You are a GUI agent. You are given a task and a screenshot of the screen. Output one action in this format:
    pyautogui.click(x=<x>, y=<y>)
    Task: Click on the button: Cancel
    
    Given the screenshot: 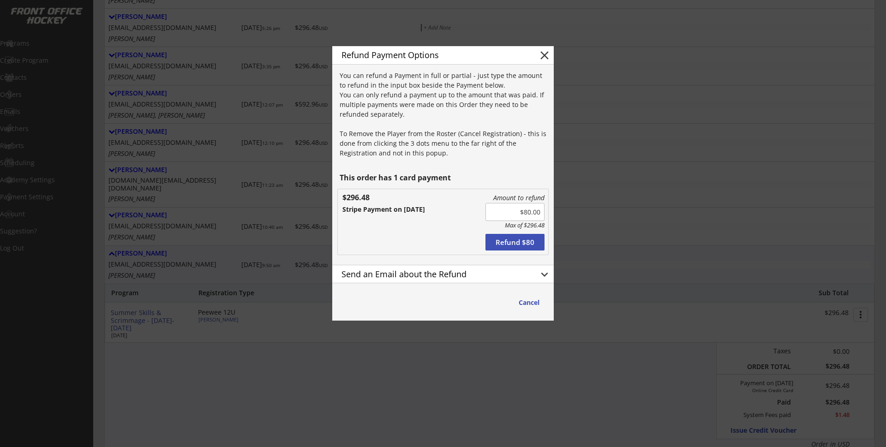 What is the action you would take?
    pyautogui.click(x=529, y=302)
    